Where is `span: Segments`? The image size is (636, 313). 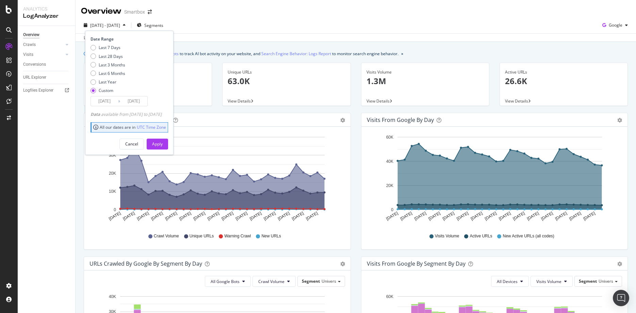
span: Segments is located at coordinates (154, 25).